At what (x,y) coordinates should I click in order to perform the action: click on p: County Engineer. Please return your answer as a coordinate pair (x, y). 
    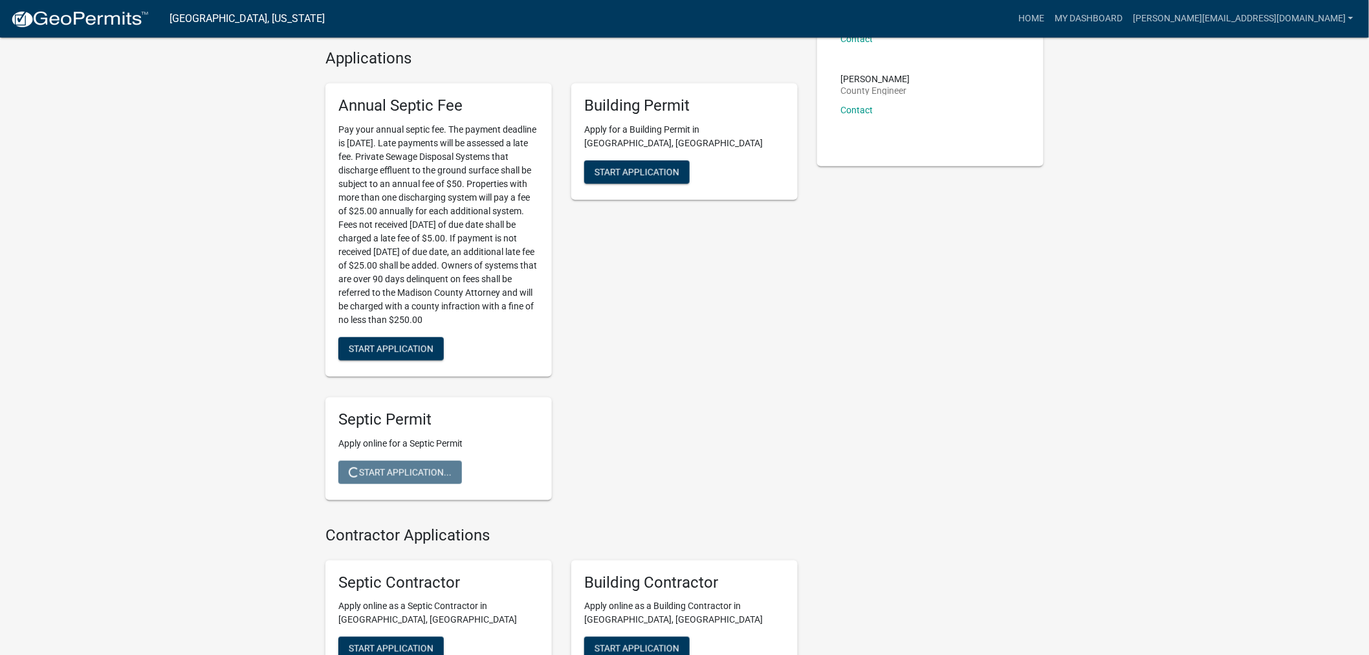
    Looking at the image, I should click on (875, 91).